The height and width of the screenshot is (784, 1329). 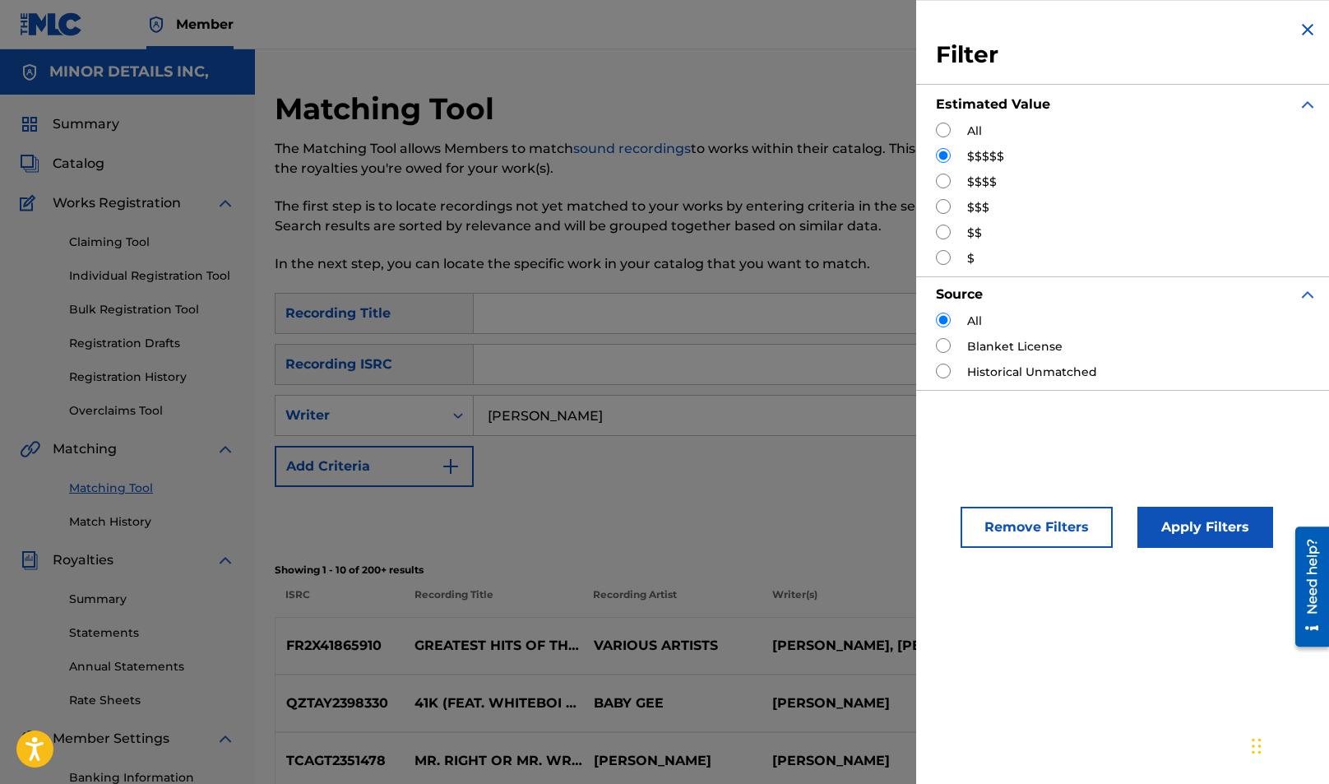 What do you see at coordinates (673, 159) in the screenshot?
I see `p: The Matching Tool allows Members to match to works within their catalog. This ensures you'll coll...` at bounding box center [673, 159].